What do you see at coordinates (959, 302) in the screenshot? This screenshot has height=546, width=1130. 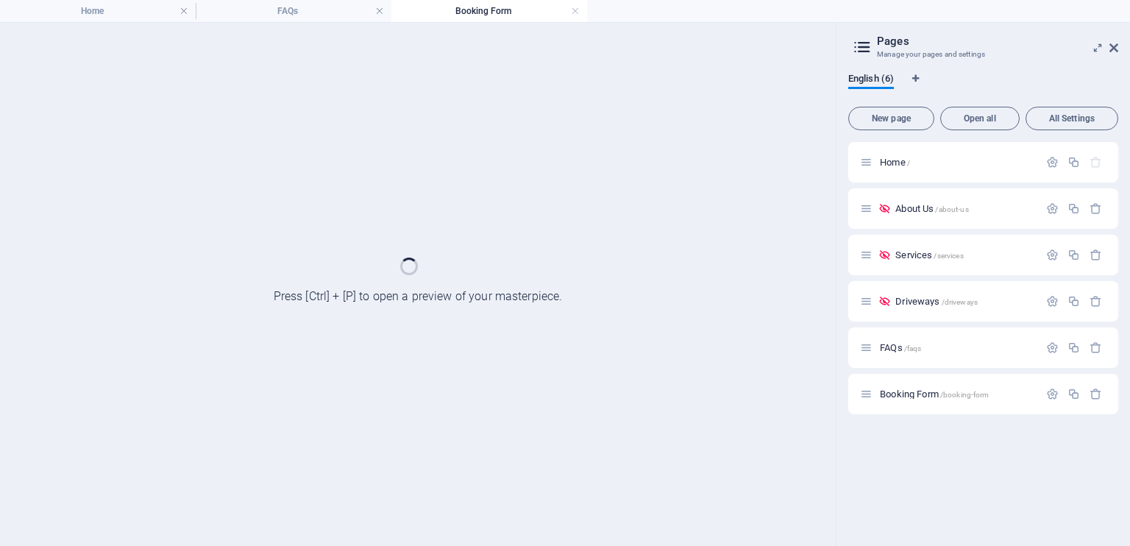 I see `span: /driveways` at bounding box center [959, 302].